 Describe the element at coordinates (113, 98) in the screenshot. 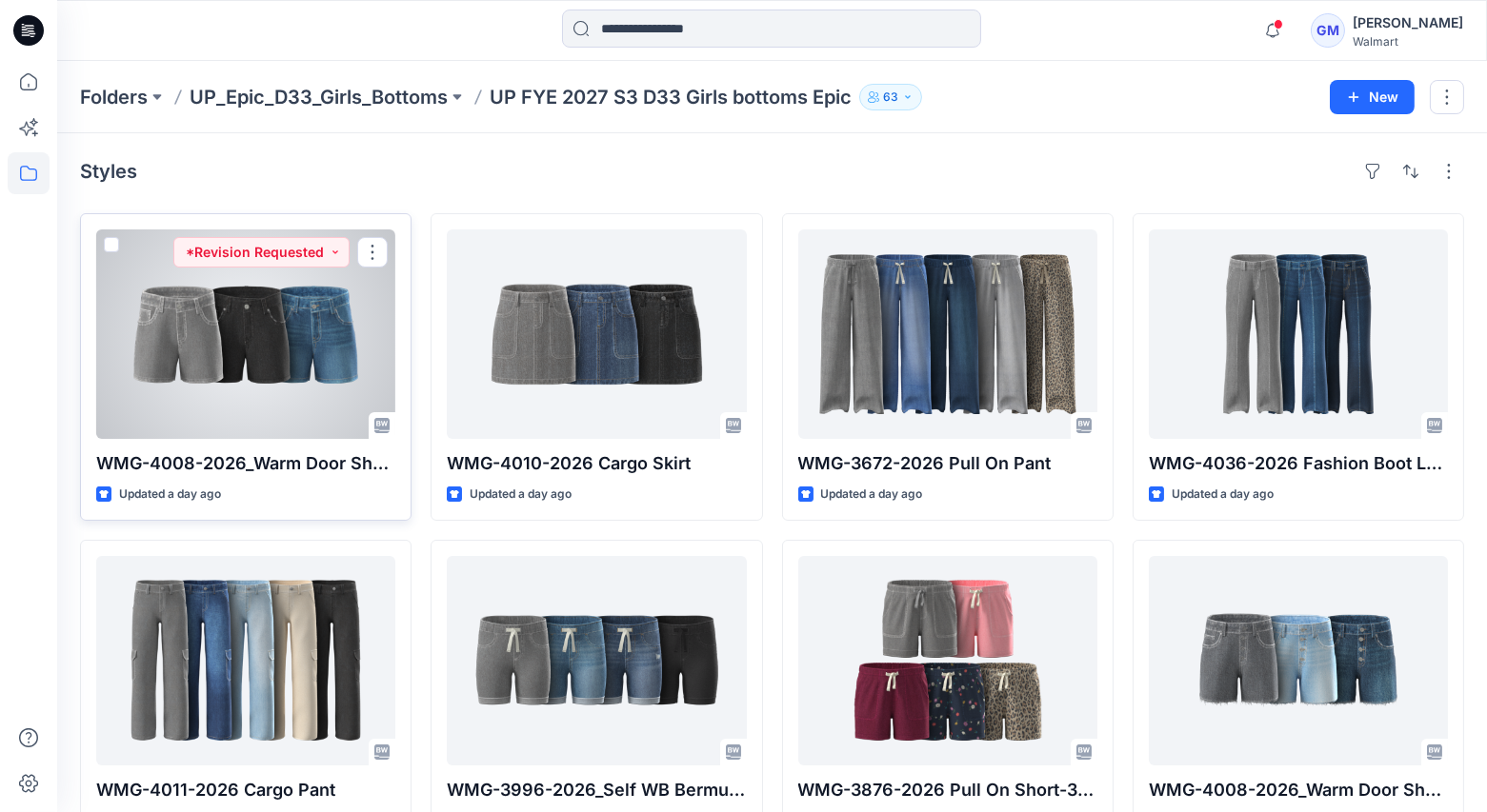

I see `p: Folders` at that location.